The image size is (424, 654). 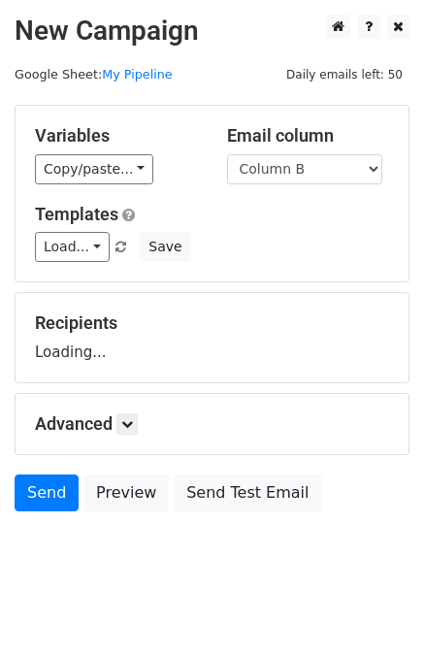 What do you see at coordinates (309, 136) in the screenshot?
I see `h5: Email column` at bounding box center [309, 136].